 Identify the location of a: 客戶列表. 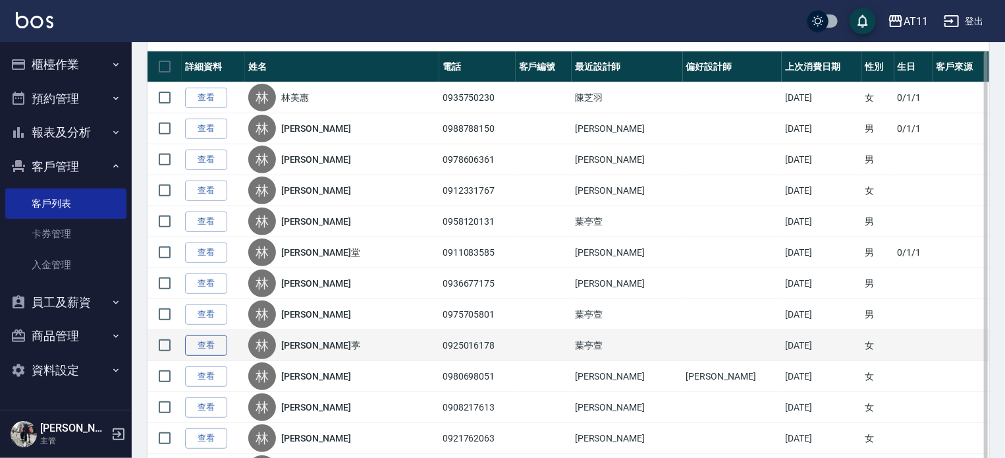
(66, 203).